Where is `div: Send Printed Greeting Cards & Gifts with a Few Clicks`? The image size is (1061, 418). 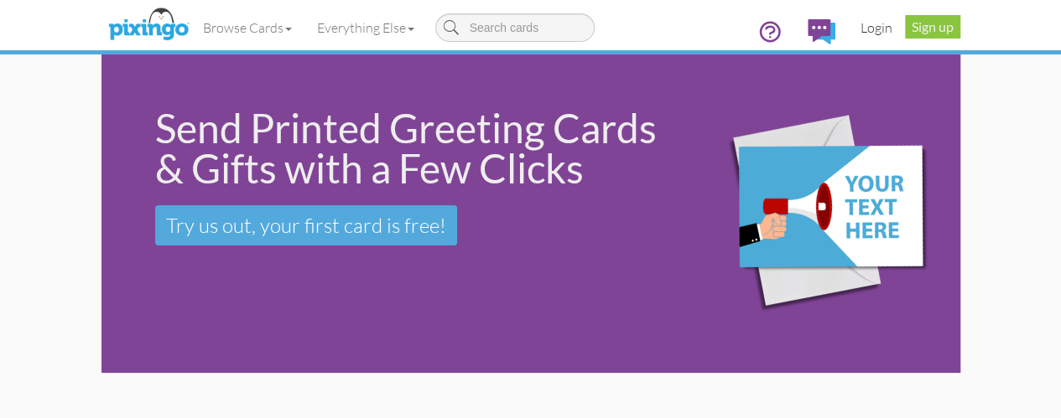
div: Send Printed Greeting Cards & Gifts with a Few Clicks is located at coordinates (407, 148).